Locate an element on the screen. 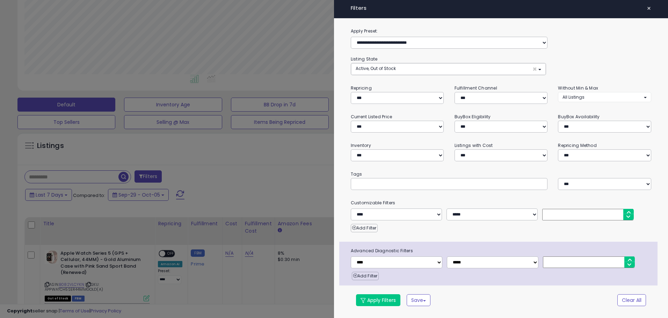 The height and width of the screenshot is (318, 668). button: Clear All is located at coordinates (632, 300).